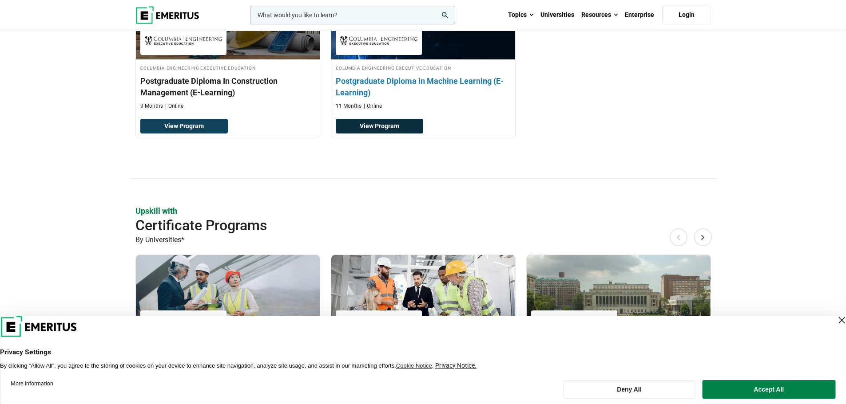 This screenshot has height=404, width=846. Describe the element at coordinates (348, 106) in the screenshot. I see `p: 11 Months` at that location.